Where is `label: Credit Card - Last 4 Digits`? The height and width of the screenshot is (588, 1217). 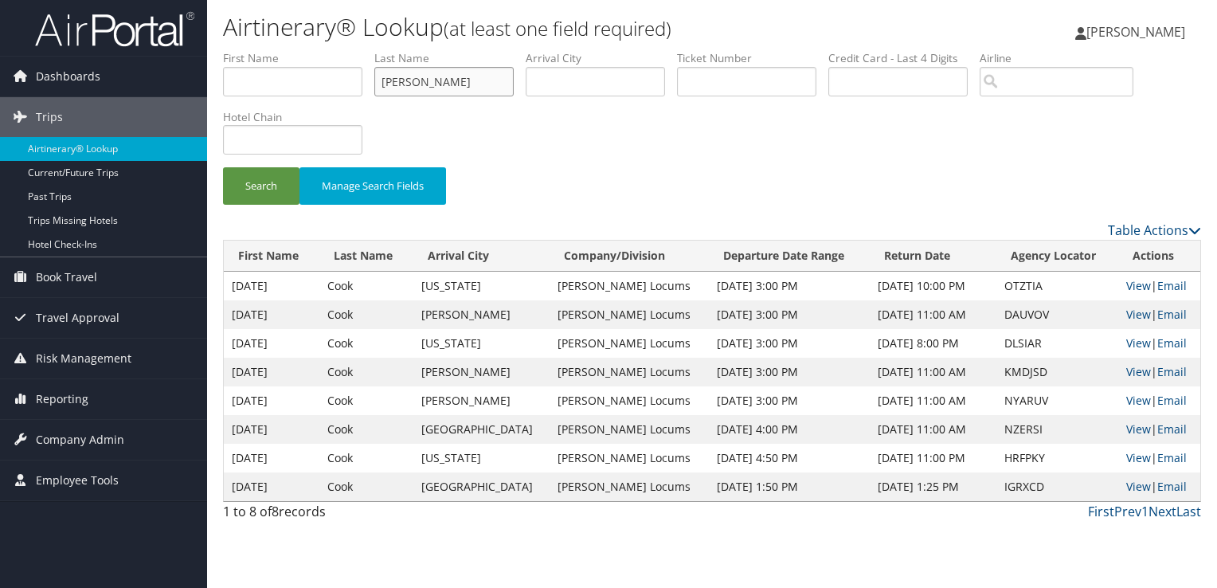 label: Credit Card - Last 4 Digits is located at coordinates (904, 58).